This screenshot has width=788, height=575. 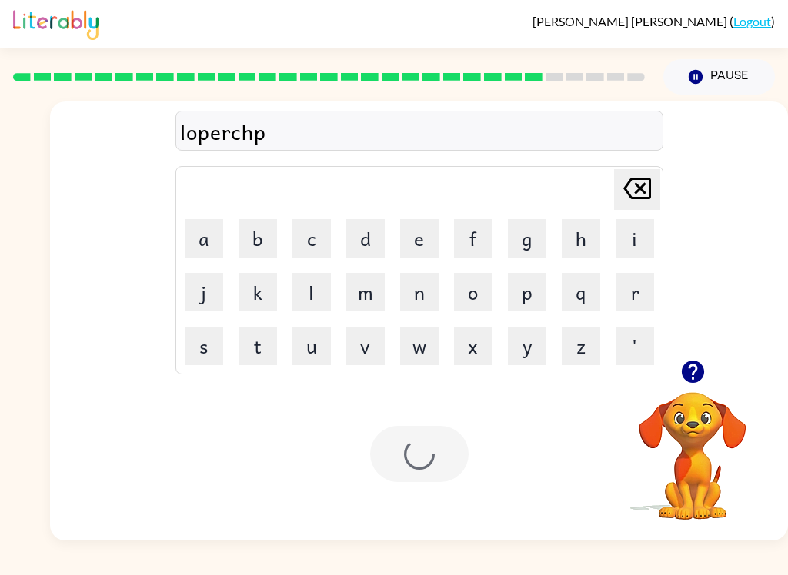 I want to click on img: Literably, so click(x=55, y=23).